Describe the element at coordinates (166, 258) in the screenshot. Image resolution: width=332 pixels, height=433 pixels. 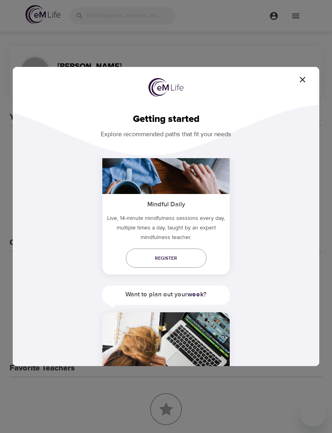
I see `a: Register` at that location.